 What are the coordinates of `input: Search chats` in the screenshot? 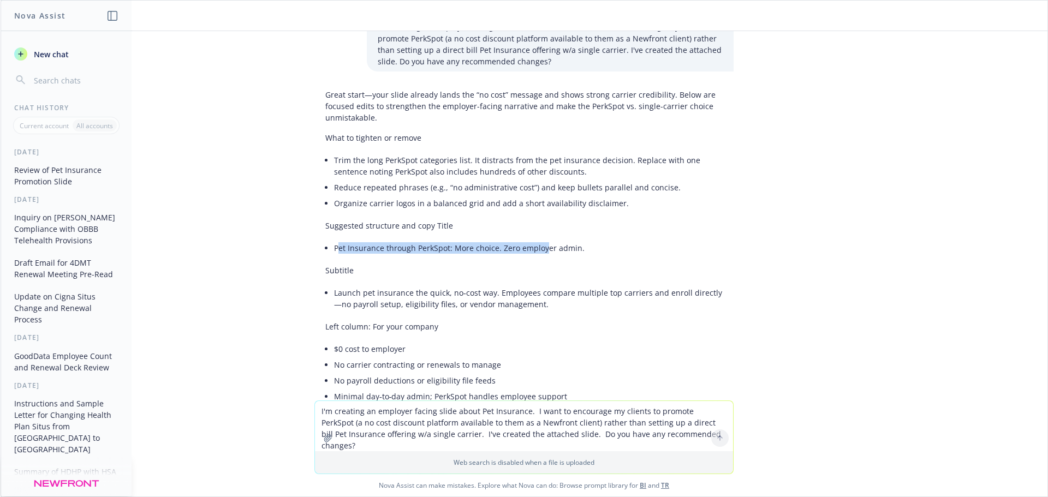 It's located at (75, 80).